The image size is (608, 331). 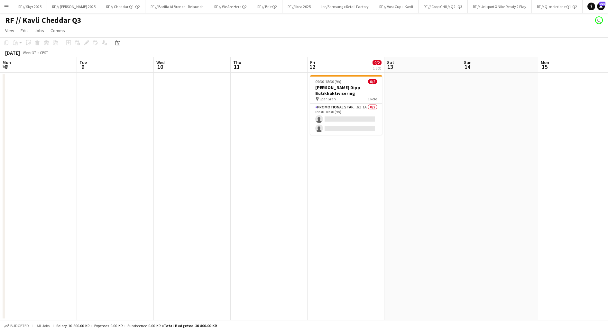 What do you see at coordinates (161, 62) in the screenshot?
I see `span: Wed` at bounding box center [161, 62].